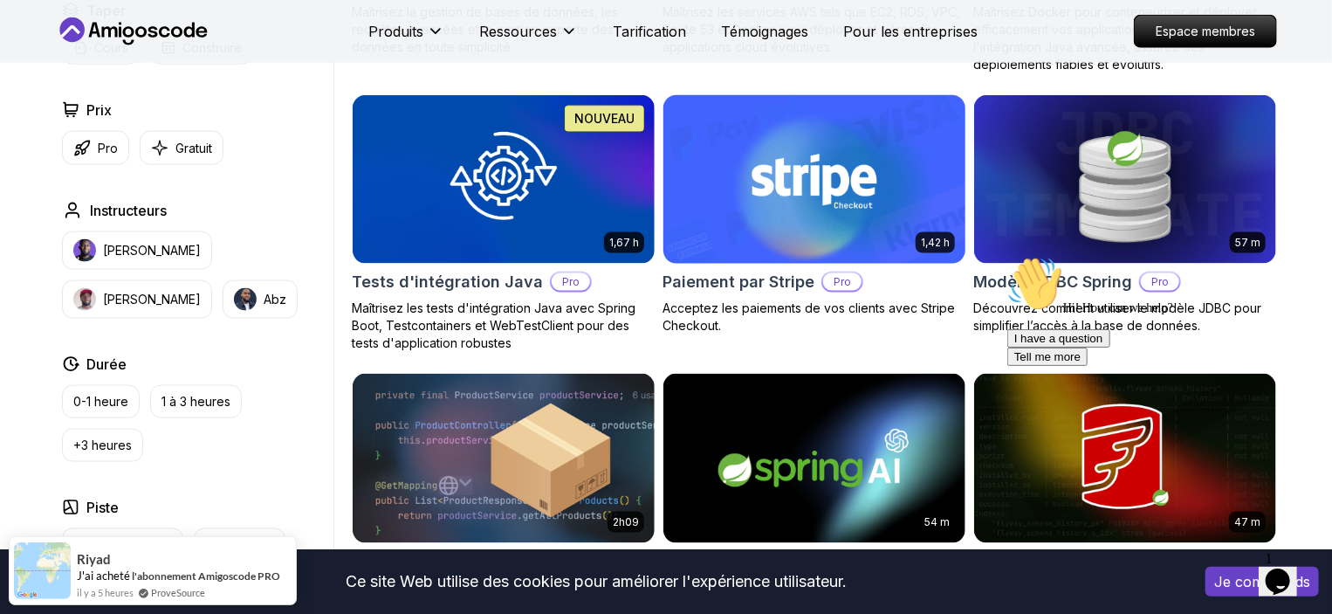 This screenshot has height=614, width=1332. What do you see at coordinates (10, 14) in the screenshot?
I see `span: 1` at bounding box center [10, 14].